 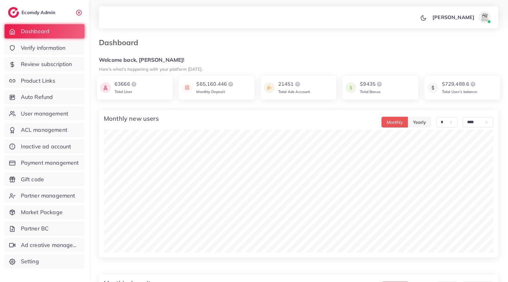 What do you see at coordinates (210, 92) in the screenshot?
I see `span: Monthly Deposit` at bounding box center [210, 92].